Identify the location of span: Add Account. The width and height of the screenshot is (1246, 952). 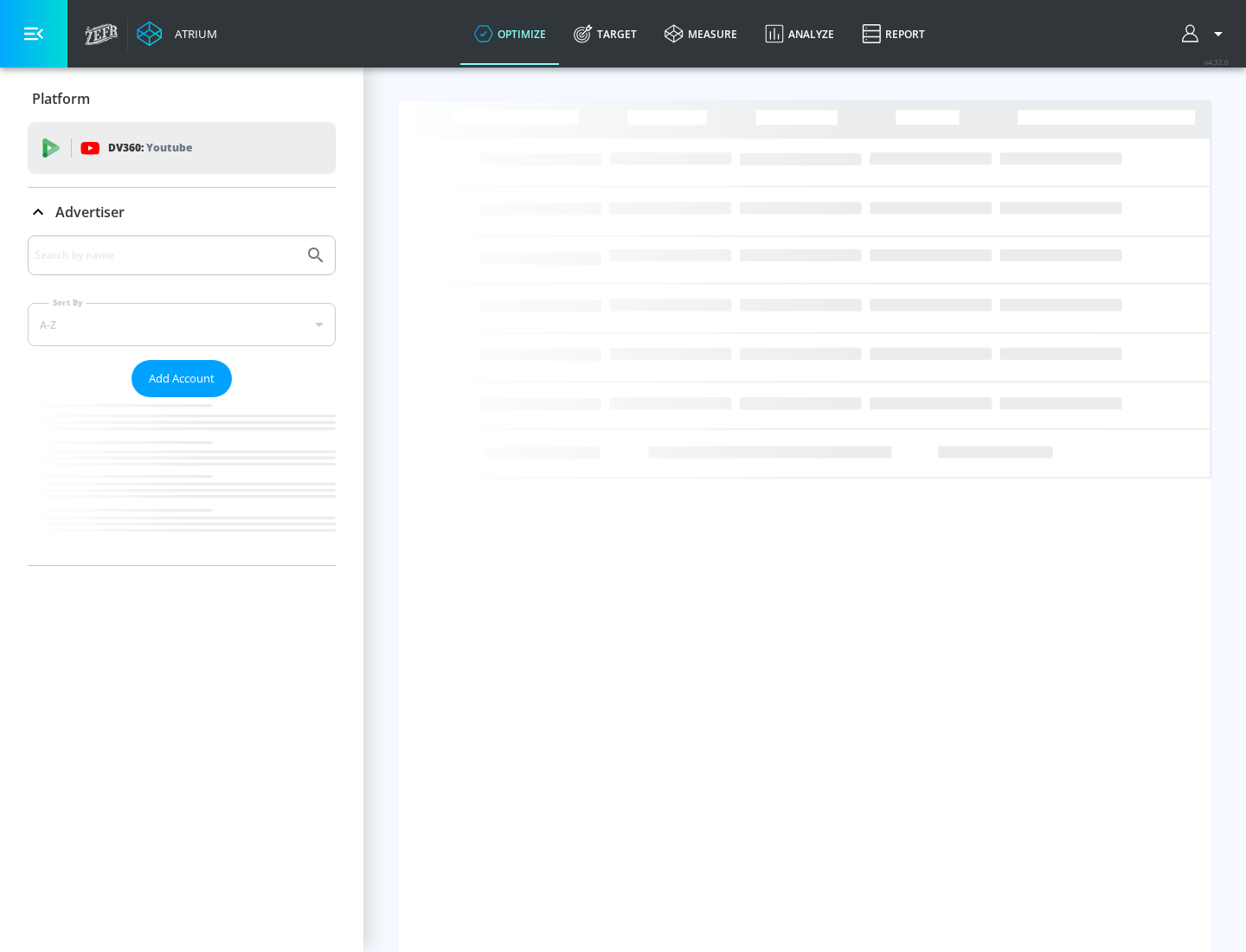
(182, 378).